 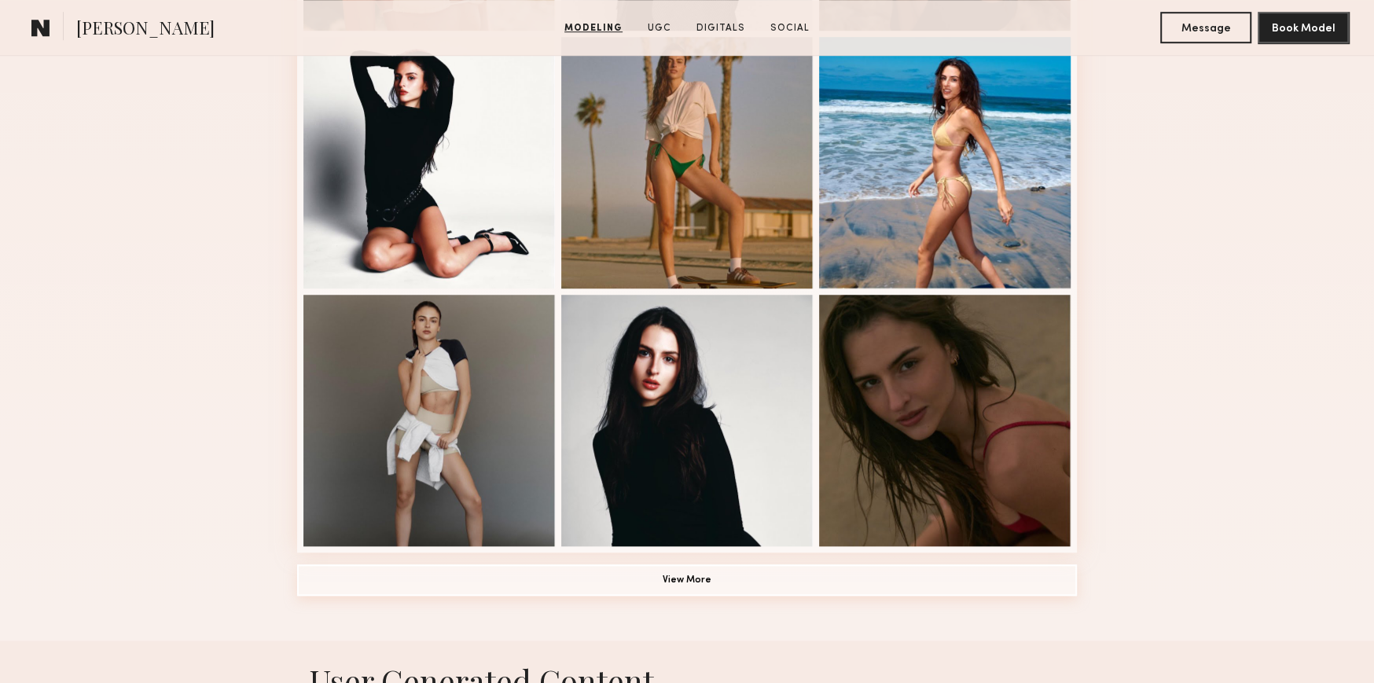 I want to click on a: Modeling, so click(x=593, y=28).